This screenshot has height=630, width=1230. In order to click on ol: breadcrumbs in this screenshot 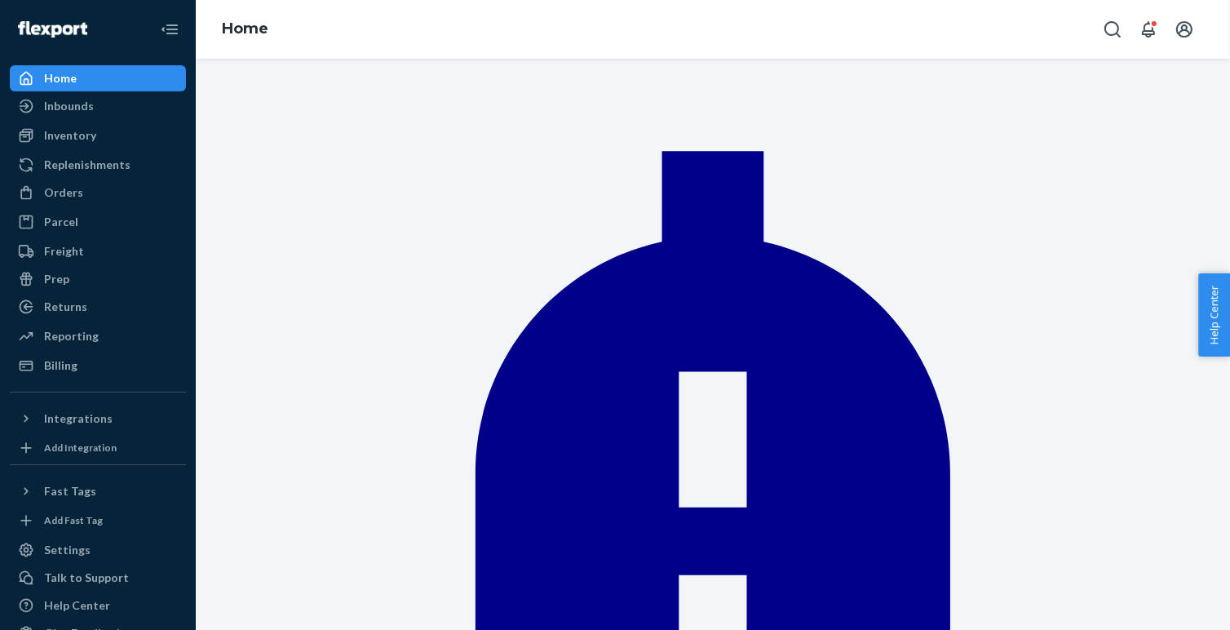, I will do `click(245, 29)`.